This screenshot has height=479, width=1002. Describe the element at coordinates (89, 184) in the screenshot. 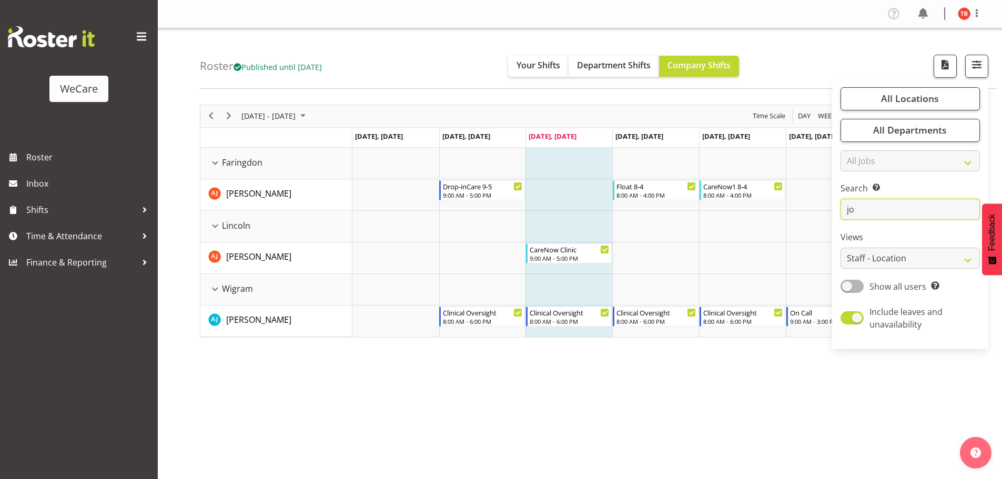

I see `span: Inbox` at that location.